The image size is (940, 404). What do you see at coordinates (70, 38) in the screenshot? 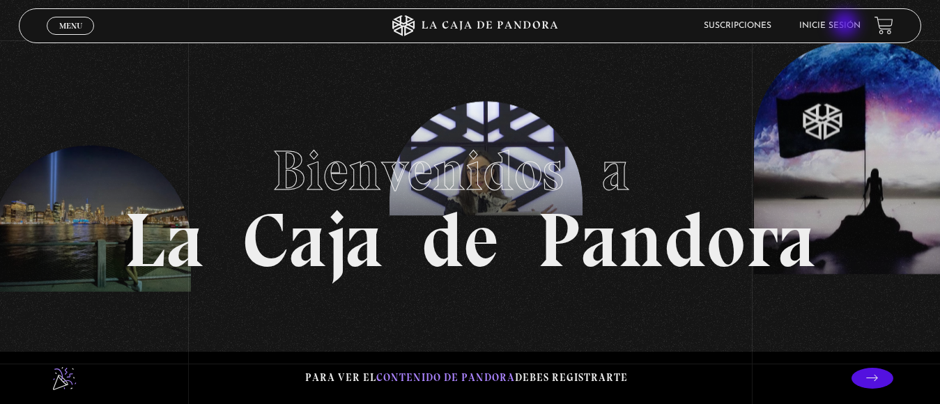
I see `span: Cerrar` at bounding box center [70, 38].